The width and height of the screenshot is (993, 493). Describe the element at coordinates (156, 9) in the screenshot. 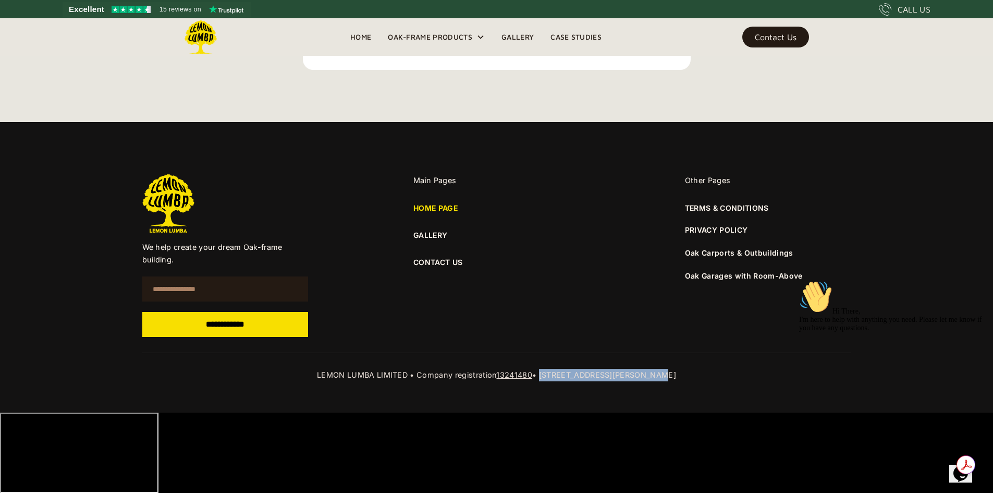

I see `a: See Lemon Lumba reviews on Trustpilot` at that location.